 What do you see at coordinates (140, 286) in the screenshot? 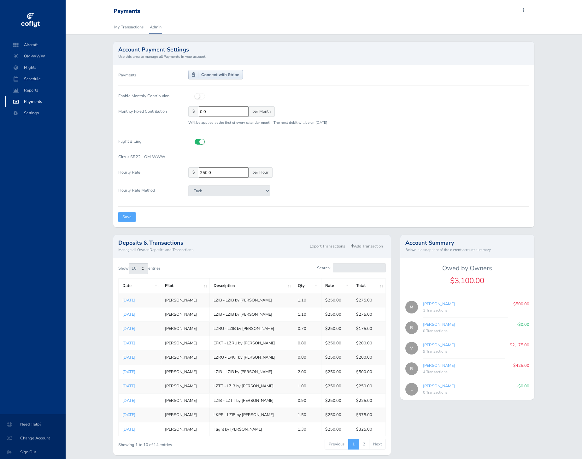
I see `th: Date: activate to sort column ascending` at bounding box center [140, 286].